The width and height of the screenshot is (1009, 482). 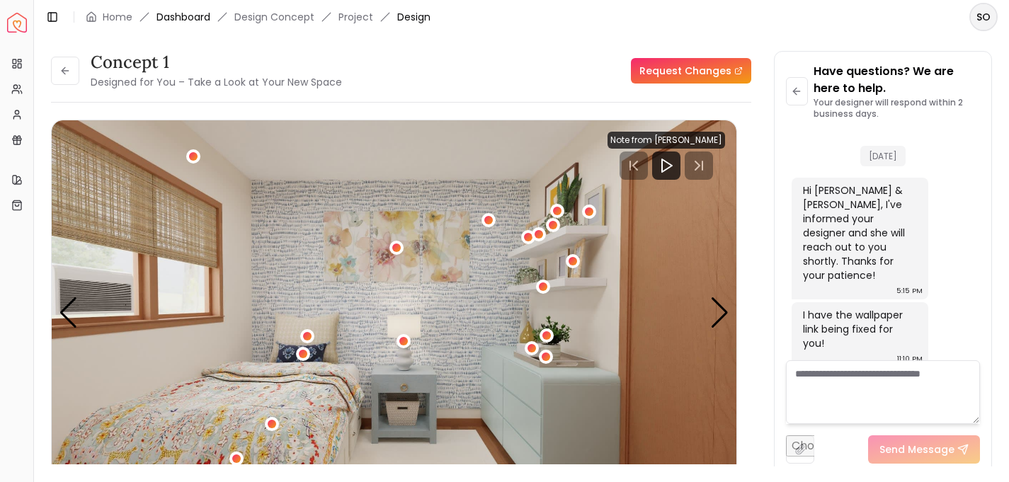 What do you see at coordinates (17, 23) in the screenshot?
I see `a: Spacejoy` at bounding box center [17, 23].